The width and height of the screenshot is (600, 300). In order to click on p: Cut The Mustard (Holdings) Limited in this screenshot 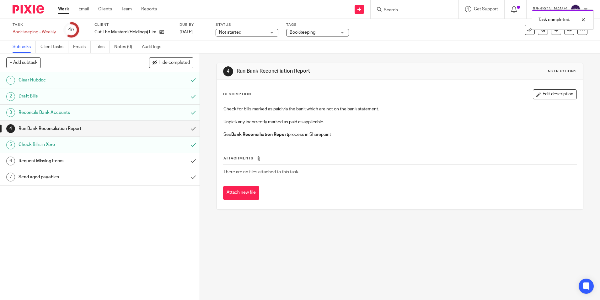, I will do `click(125, 32)`.